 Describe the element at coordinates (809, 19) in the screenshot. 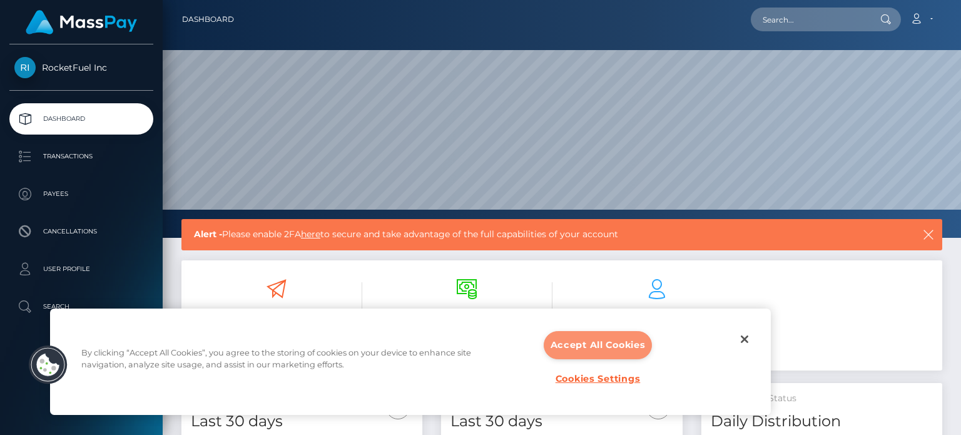

I see `input: Search...` at that location.